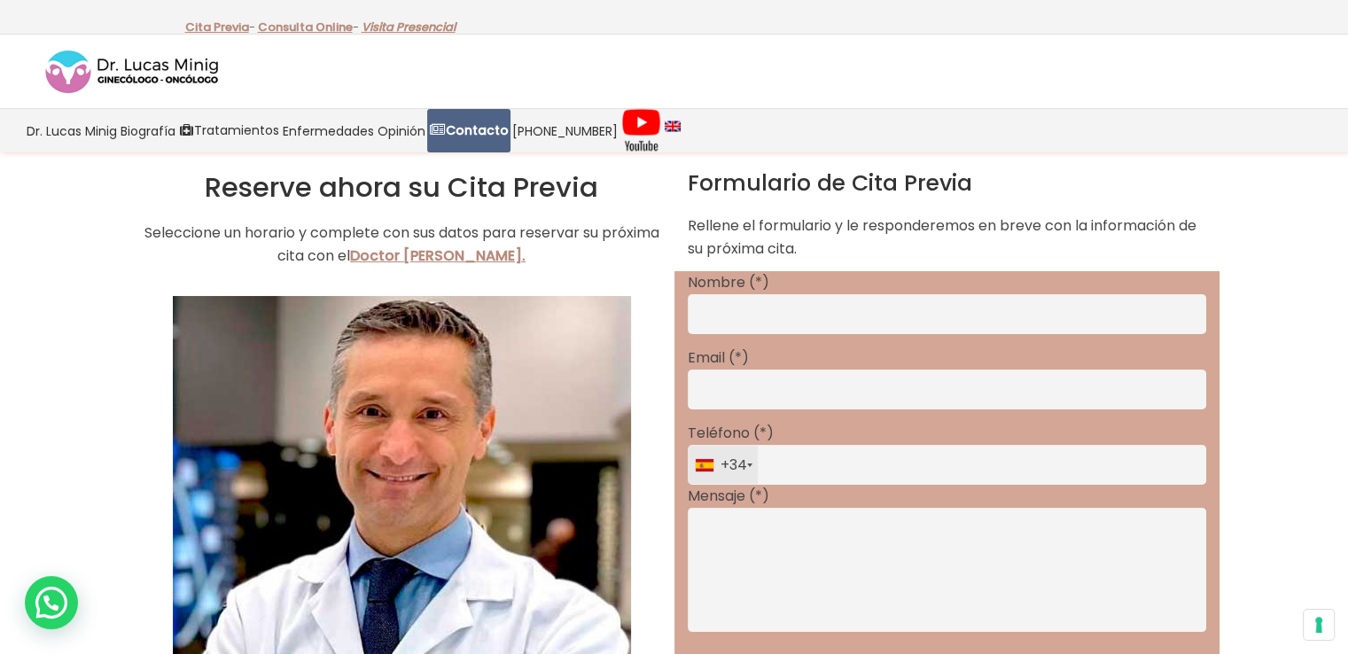 Image resolution: width=1348 pixels, height=654 pixels. What do you see at coordinates (328, 130) in the screenshot?
I see `a: Enfermedades` at bounding box center [328, 130].